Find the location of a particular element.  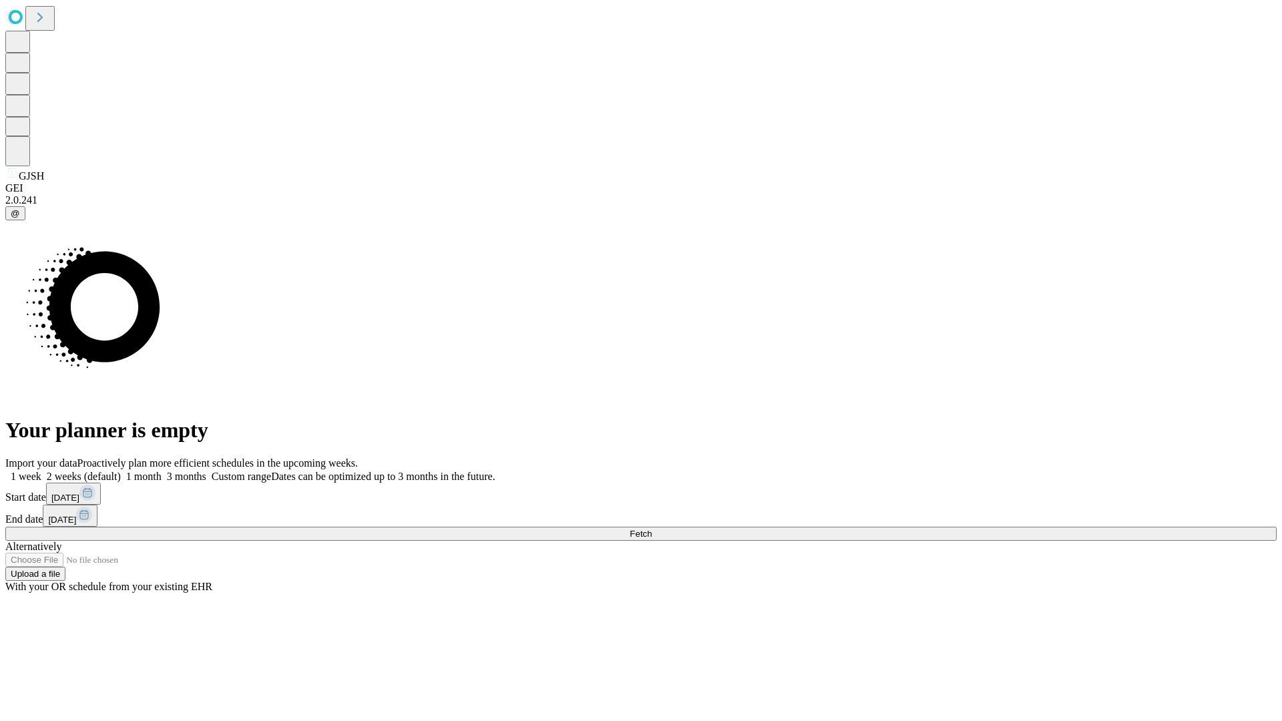

span: 1 week is located at coordinates (26, 476).